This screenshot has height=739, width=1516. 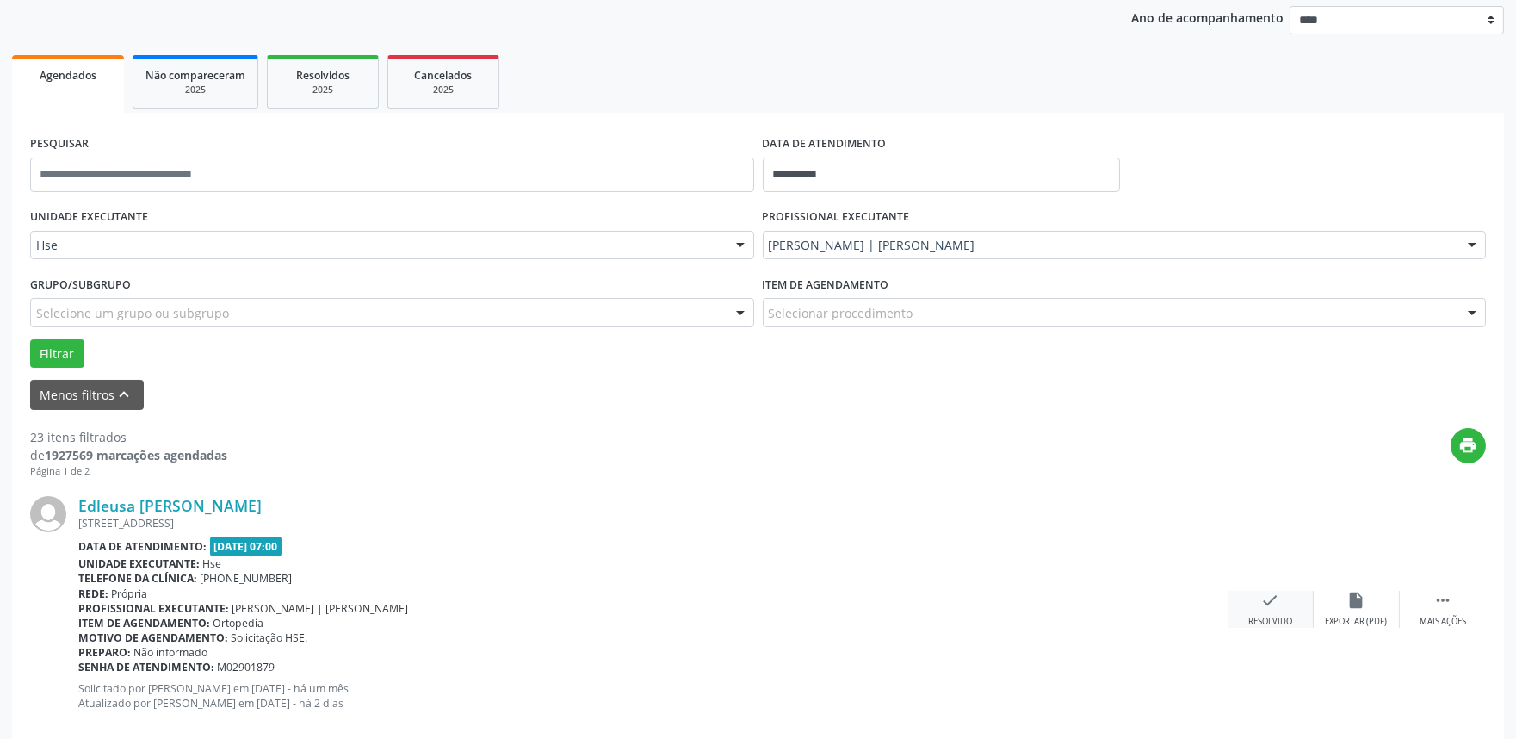 What do you see at coordinates (136, 455) in the screenshot?
I see `strong: 1927569 marcações agendadas` at bounding box center [136, 455].